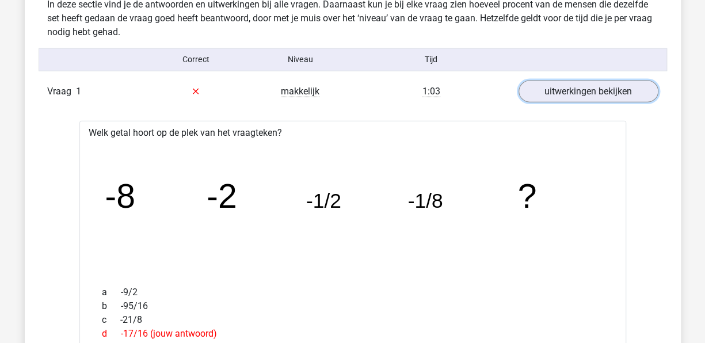  Describe the element at coordinates (353, 320) in the screenshot. I see `div: -21/8` at that location.